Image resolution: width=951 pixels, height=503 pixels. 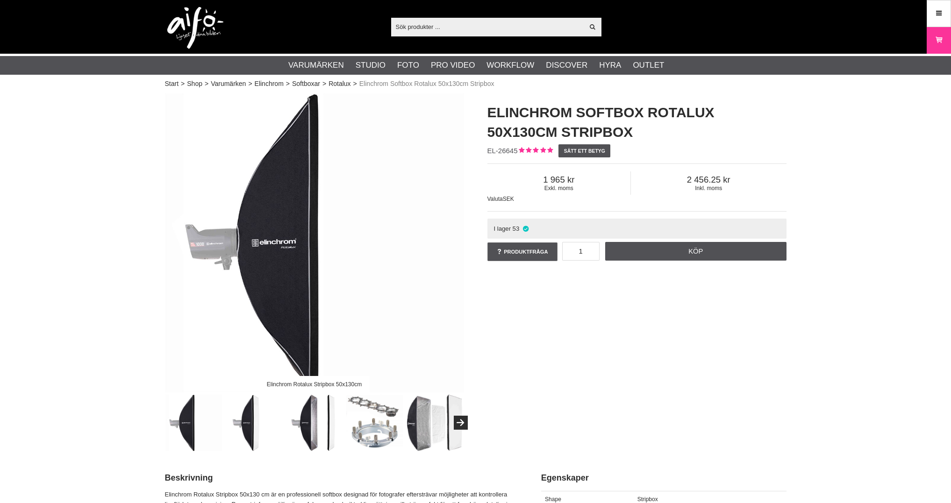 What do you see at coordinates (461, 423) in the screenshot?
I see `button: Next` at bounding box center [461, 423].